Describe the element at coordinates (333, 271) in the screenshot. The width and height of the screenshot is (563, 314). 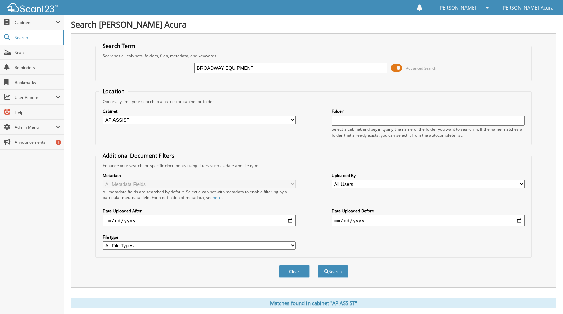
I see `button: Search` at that location.